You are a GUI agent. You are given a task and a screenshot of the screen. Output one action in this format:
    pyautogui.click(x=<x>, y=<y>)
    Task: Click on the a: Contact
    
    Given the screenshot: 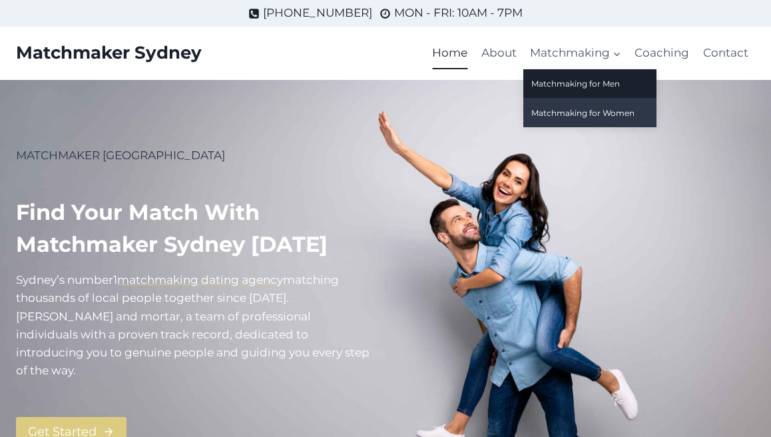 What is the action you would take?
    pyautogui.click(x=726, y=53)
    